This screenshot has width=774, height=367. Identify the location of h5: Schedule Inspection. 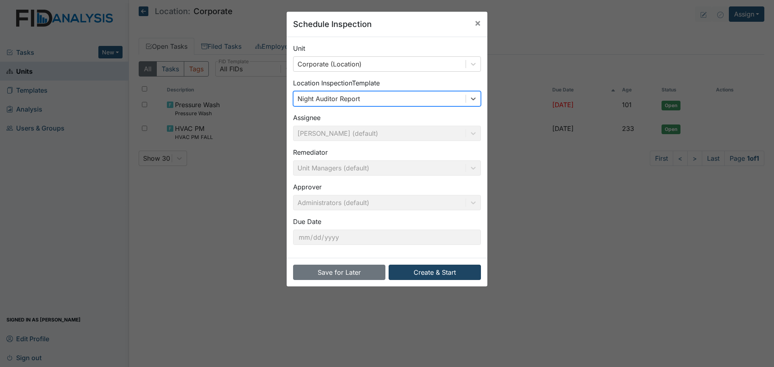
(332, 24).